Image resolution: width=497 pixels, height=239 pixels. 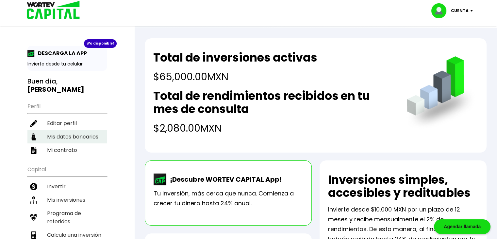 I want to click on li: Mis datos bancarios, so click(x=67, y=136).